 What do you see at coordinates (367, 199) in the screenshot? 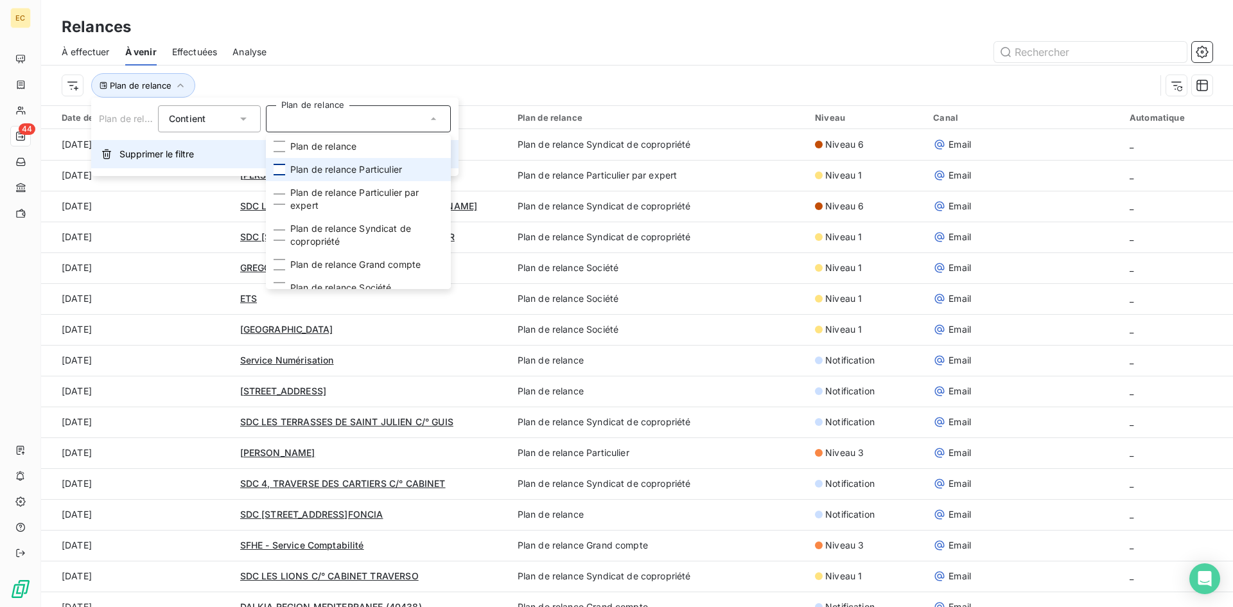
I see `span: Plan de relance Particulier par expert` at bounding box center [367, 199].